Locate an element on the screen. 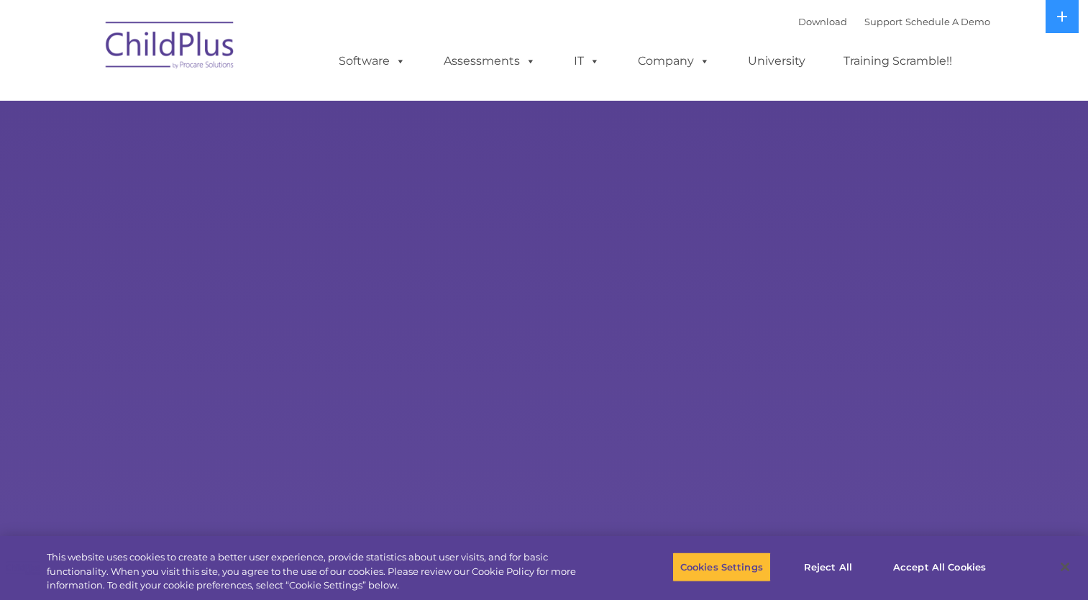  a: Company is located at coordinates (674, 61).